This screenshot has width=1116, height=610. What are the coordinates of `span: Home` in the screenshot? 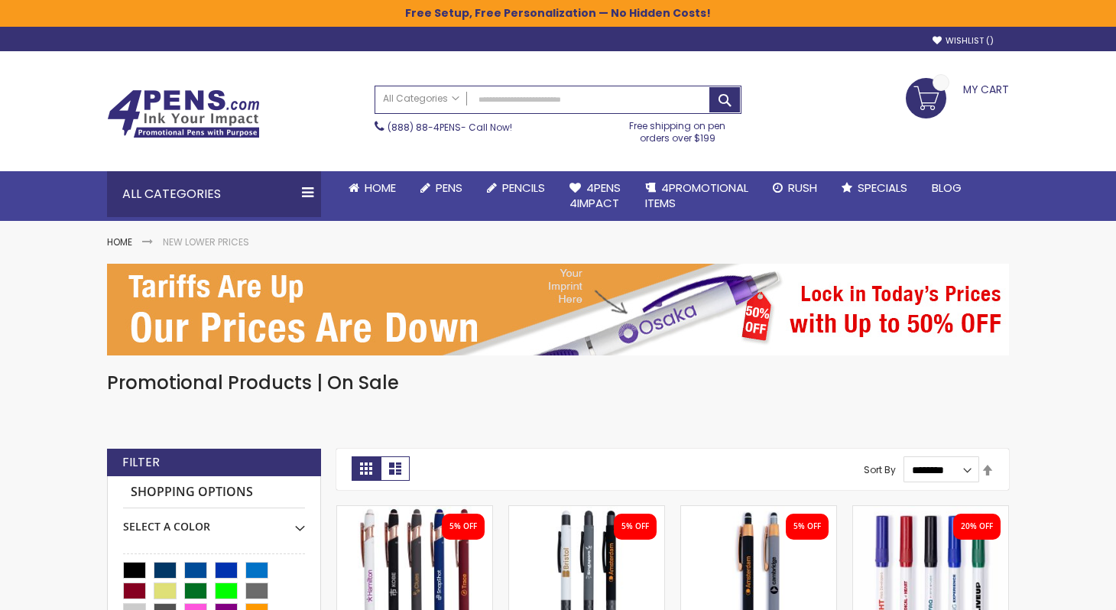 It's located at (380, 187).